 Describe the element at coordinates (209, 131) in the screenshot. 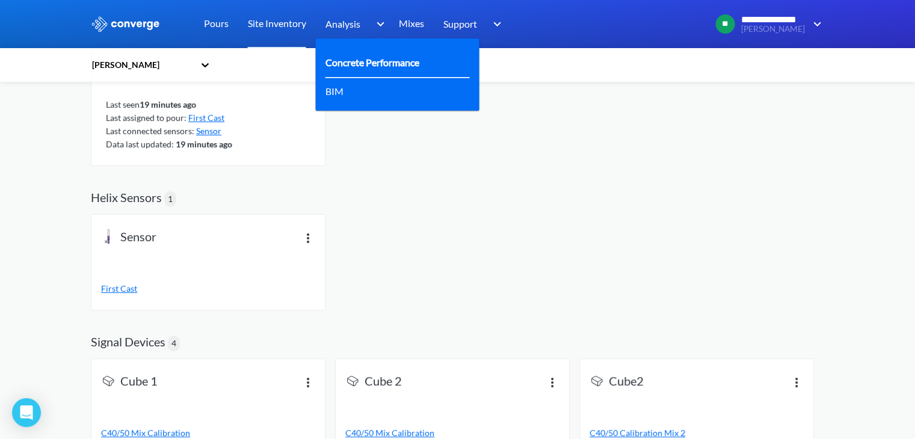

I see `a: Sensor` at that location.